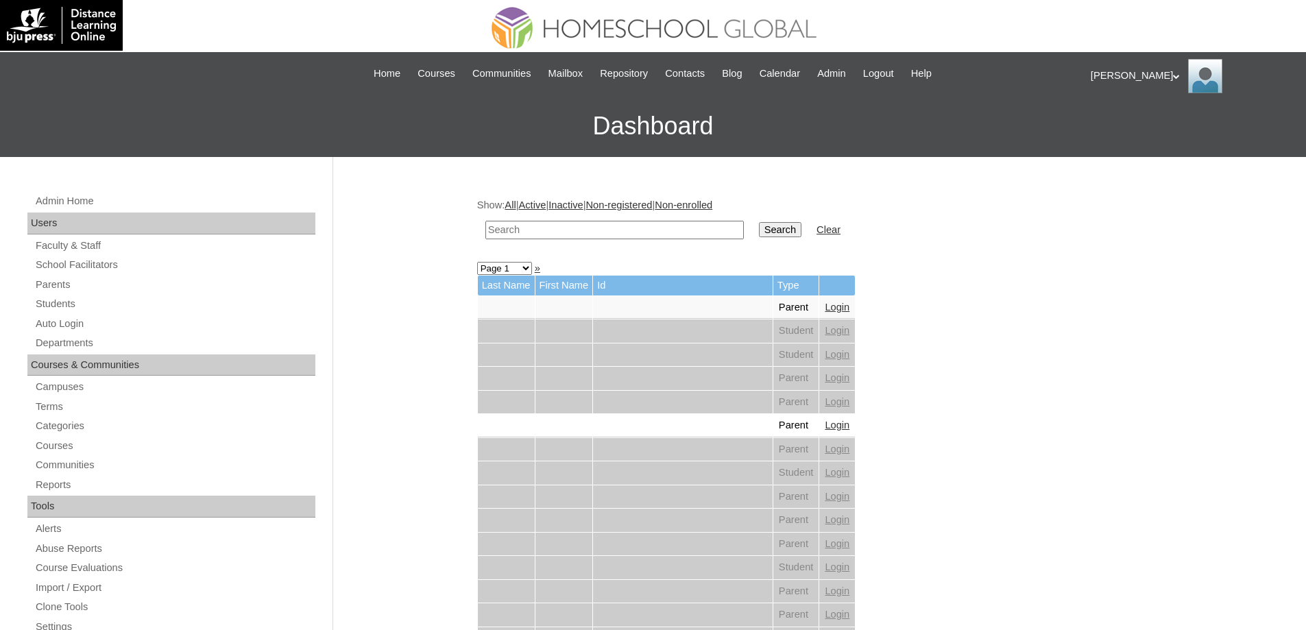  Describe the element at coordinates (828, 230) in the screenshot. I see `a: Clear` at that location.